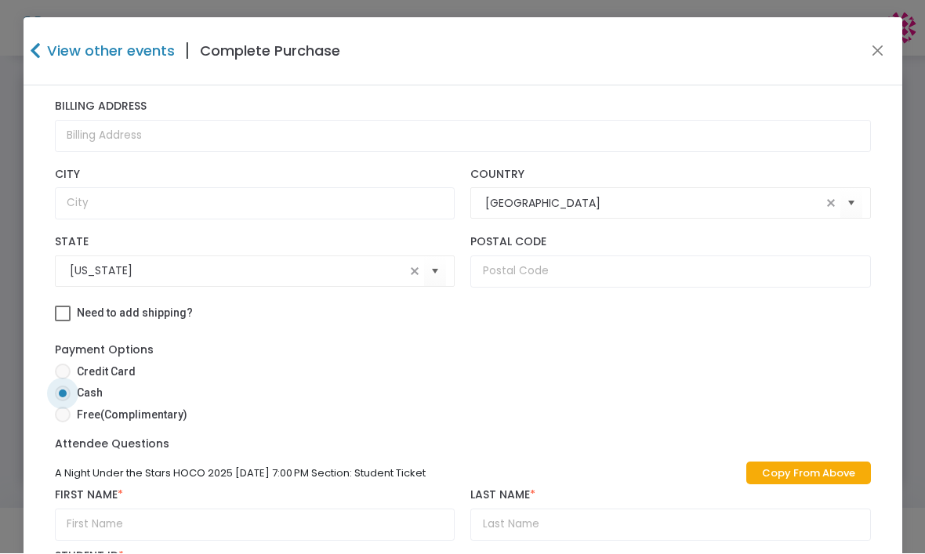 The height and width of the screenshot is (554, 925). Describe the element at coordinates (255, 243) in the screenshot. I see `label: State` at that location.